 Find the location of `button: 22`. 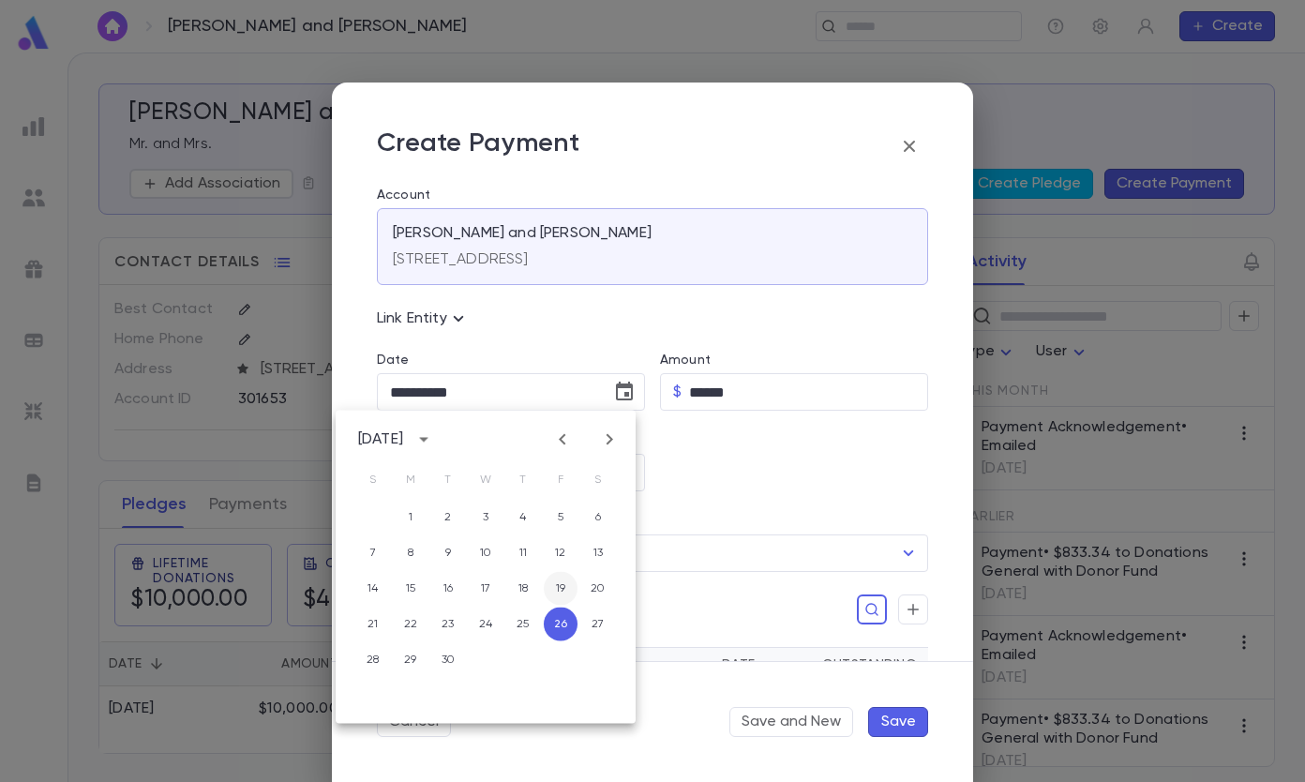

button: 22 is located at coordinates (411, 625).